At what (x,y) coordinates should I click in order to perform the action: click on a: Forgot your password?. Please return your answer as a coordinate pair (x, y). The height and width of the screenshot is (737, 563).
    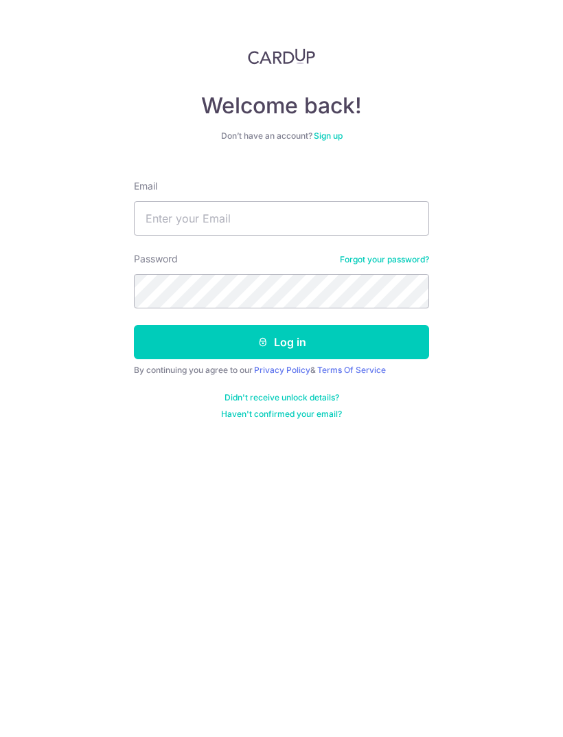
    Looking at the image, I should click on (385, 260).